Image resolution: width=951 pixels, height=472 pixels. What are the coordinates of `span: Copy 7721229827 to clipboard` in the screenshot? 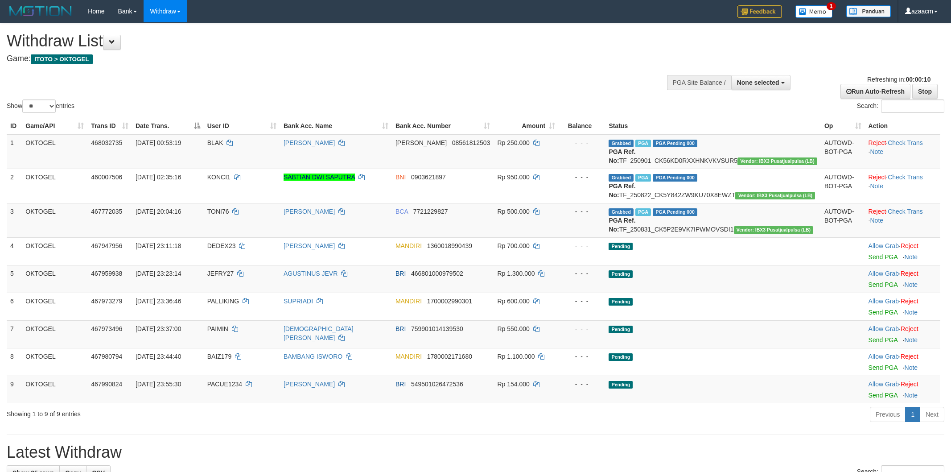 It's located at (431, 211).